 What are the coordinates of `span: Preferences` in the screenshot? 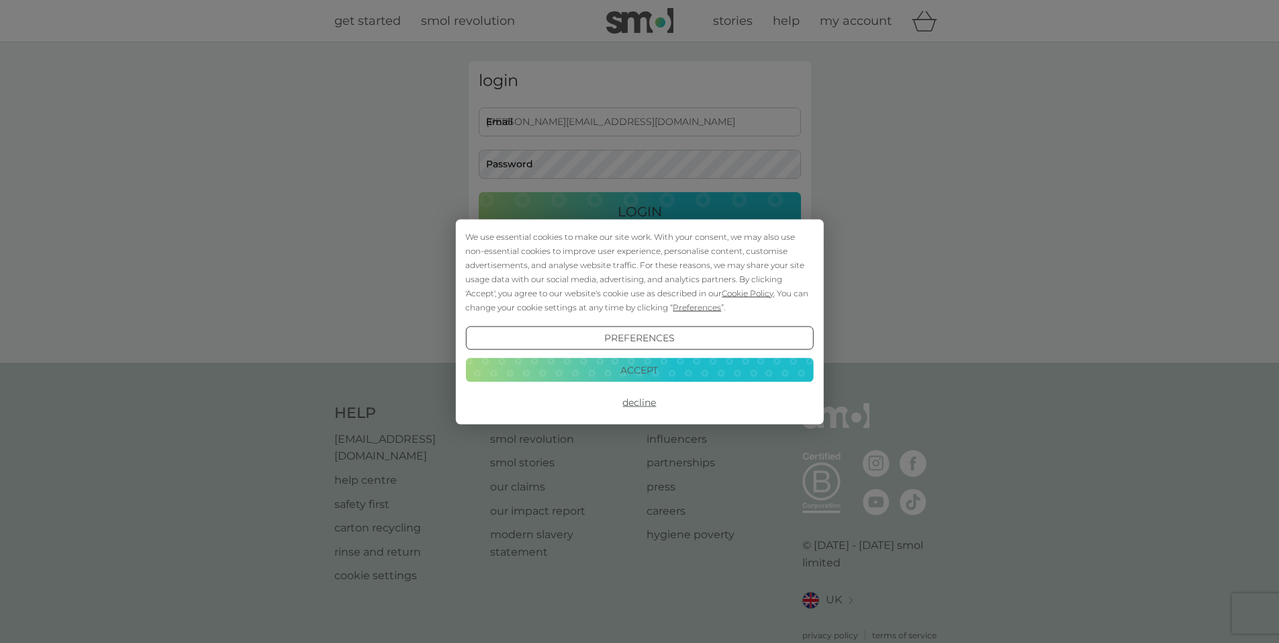 It's located at (697, 306).